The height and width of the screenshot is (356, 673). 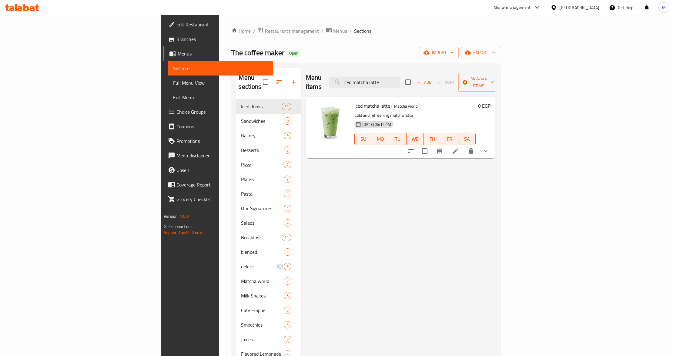 What do you see at coordinates (411, 151) in the screenshot?
I see `button: sort-choices` at bounding box center [411, 151].